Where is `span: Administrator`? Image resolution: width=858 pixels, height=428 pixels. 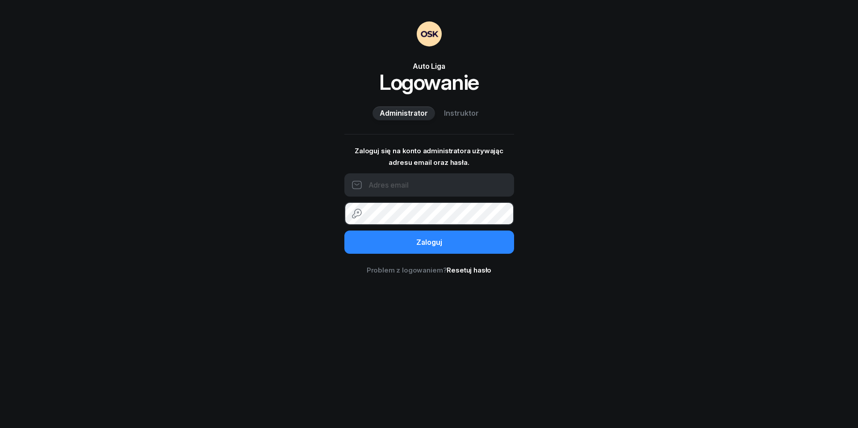
span: Administrator is located at coordinates (404, 113).